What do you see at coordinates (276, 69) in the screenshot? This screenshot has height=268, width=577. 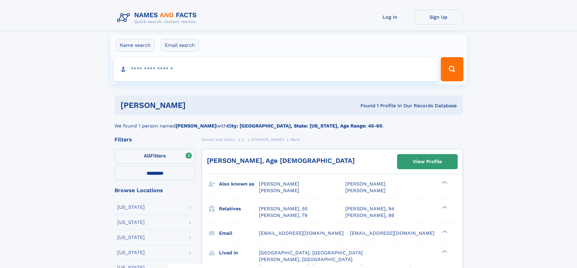 I see `input: search input` at bounding box center [276, 69].